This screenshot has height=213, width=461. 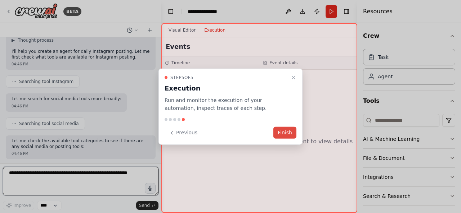 What do you see at coordinates (171, 12) in the screenshot?
I see `button: Hide left sidebar` at bounding box center [171, 12].